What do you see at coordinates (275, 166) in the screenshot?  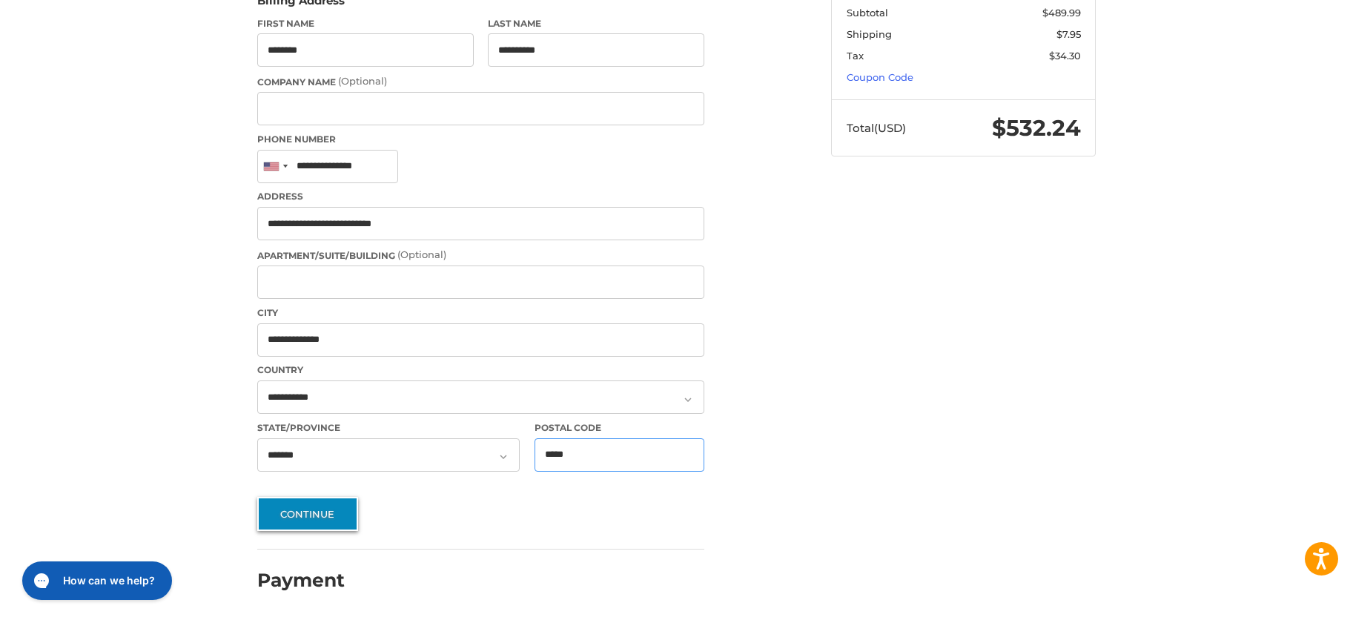 I see `div: United States: +1` at bounding box center [275, 166].